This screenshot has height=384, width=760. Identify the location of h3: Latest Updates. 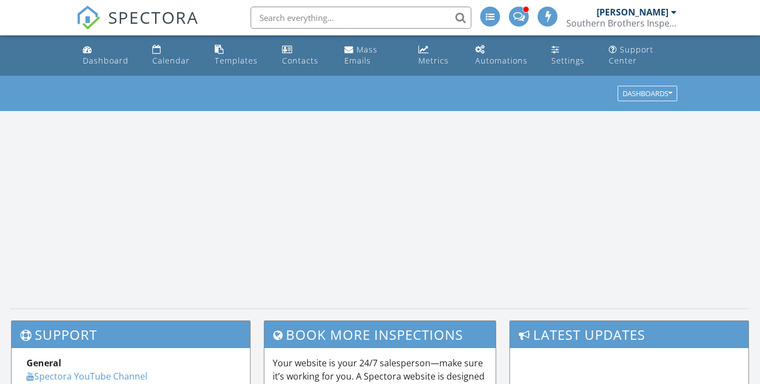
(629, 334).